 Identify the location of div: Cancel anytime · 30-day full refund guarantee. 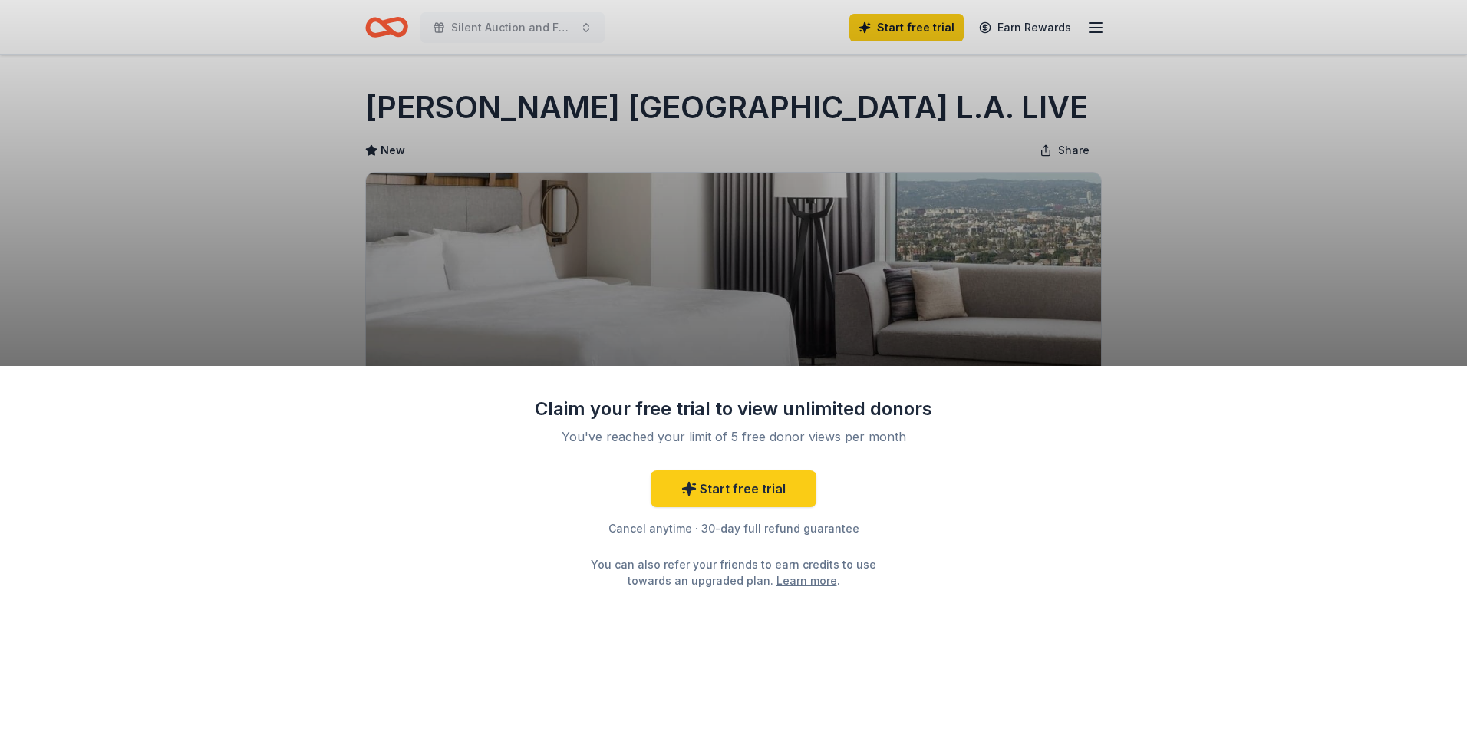
(734, 529).